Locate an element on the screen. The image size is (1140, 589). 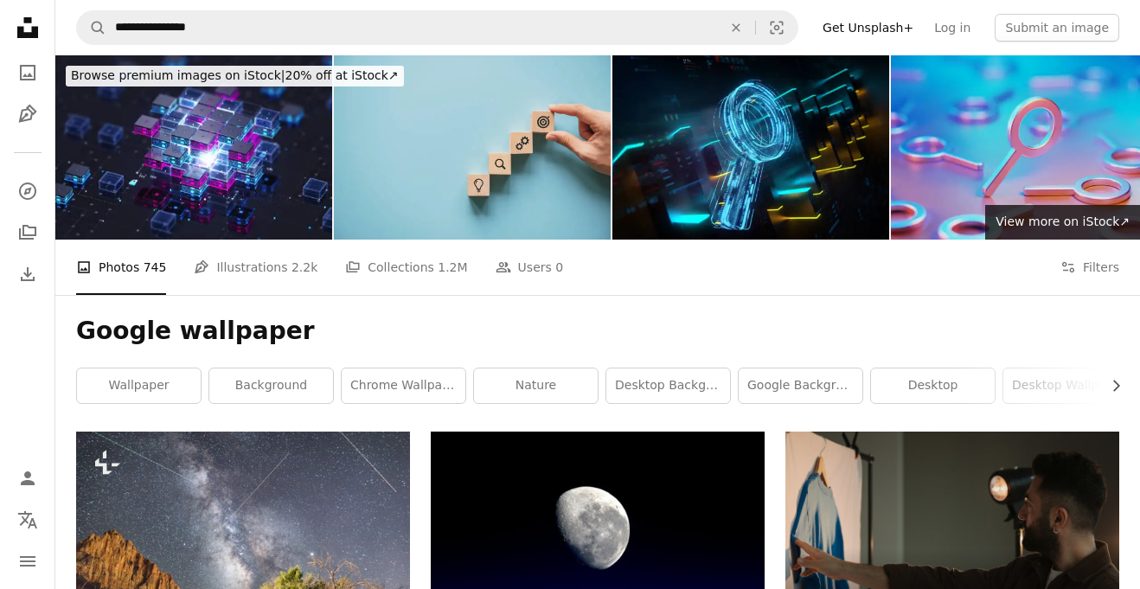
a: desktop background is located at coordinates (668, 386).